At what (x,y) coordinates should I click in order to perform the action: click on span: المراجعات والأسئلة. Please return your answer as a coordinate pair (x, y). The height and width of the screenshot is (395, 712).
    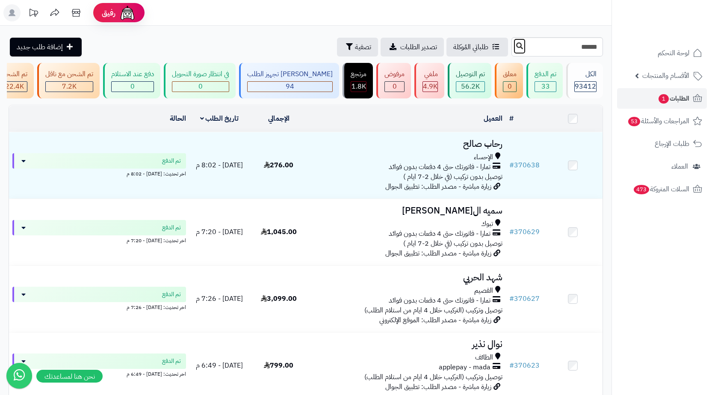
    Looking at the image, I should click on (658, 121).